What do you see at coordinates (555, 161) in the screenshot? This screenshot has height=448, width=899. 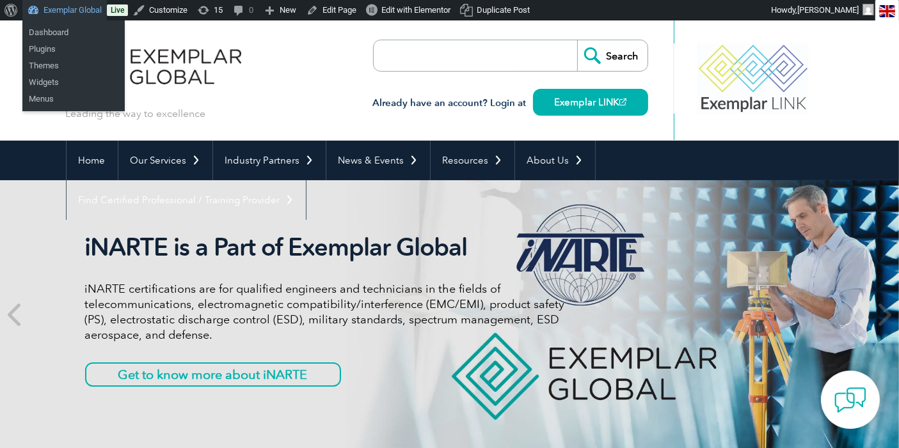 I see `a: About Us` at bounding box center [555, 161].